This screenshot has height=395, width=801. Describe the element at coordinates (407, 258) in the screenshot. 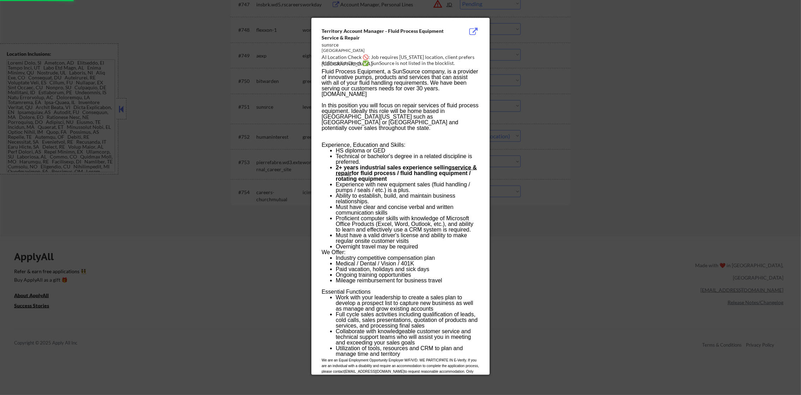

I see `li: Industry competitive compensation plan` at that location.